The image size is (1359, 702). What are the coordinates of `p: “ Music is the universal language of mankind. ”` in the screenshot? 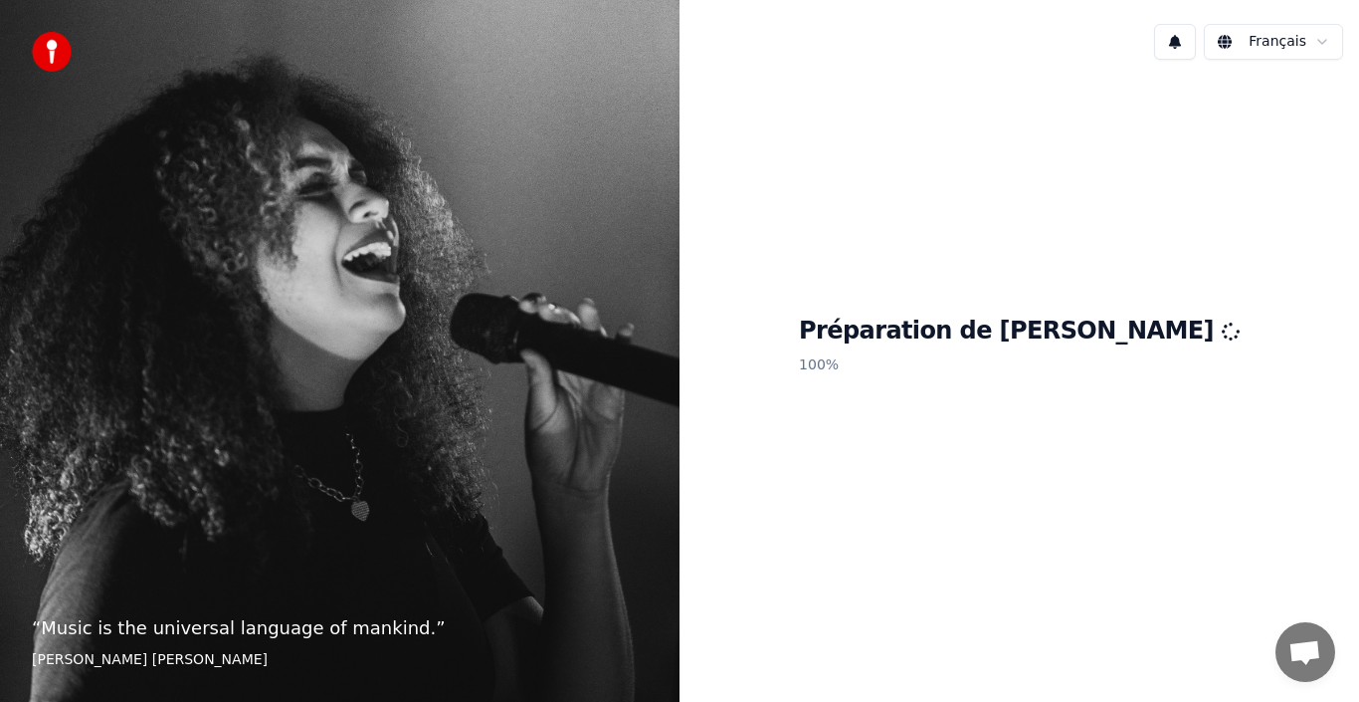 It's located at (339, 628).